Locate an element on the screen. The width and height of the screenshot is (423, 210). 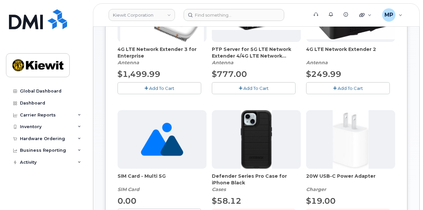
div: SIM Card - Multi 5G is located at coordinates (162, 182).